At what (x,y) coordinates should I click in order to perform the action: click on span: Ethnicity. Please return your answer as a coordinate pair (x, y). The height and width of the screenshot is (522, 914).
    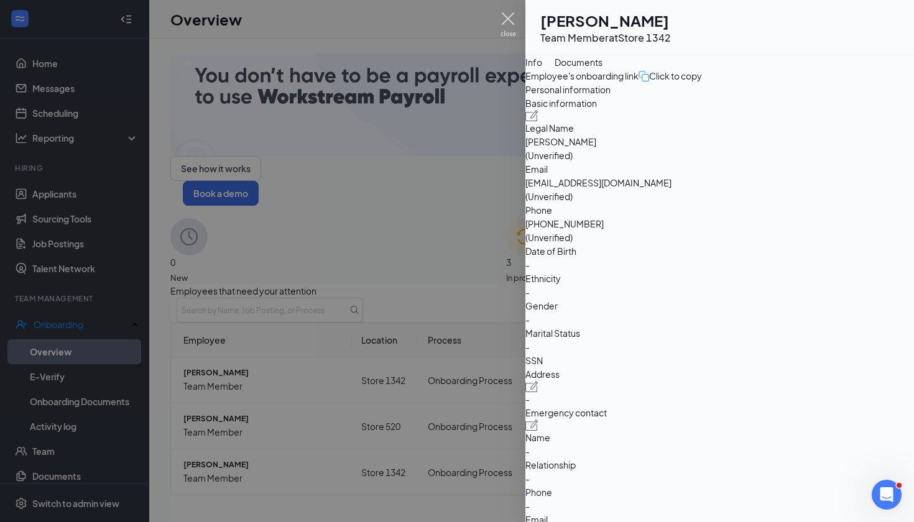
    Looking at the image, I should click on (719, 278).